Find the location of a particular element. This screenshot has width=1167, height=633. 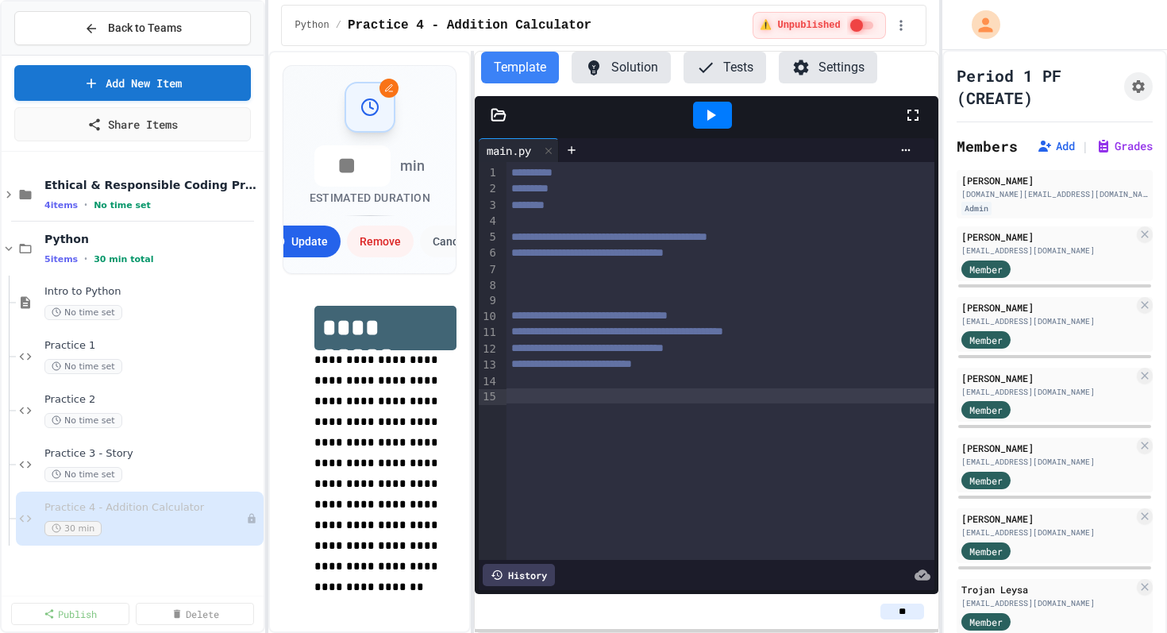

div: 14 is located at coordinates (488, 382).